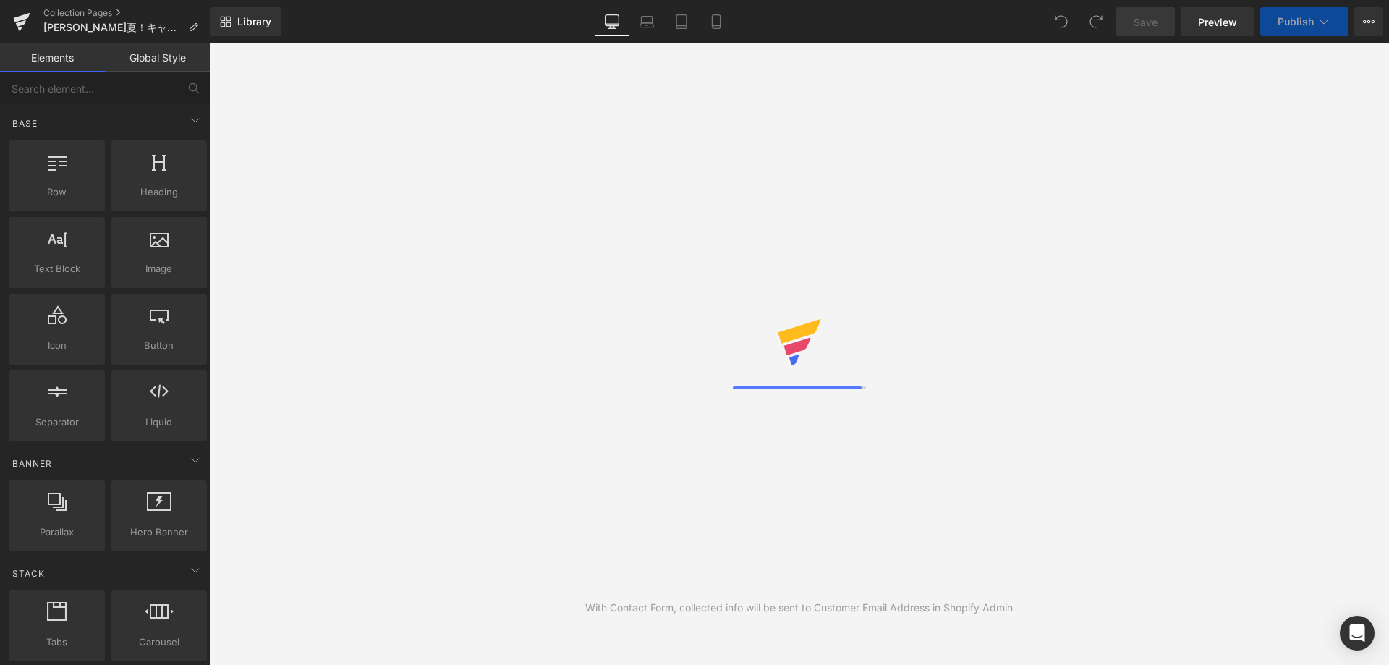 The height and width of the screenshot is (665, 1389). What do you see at coordinates (1304, 22) in the screenshot?
I see `button: Publish` at bounding box center [1304, 22].